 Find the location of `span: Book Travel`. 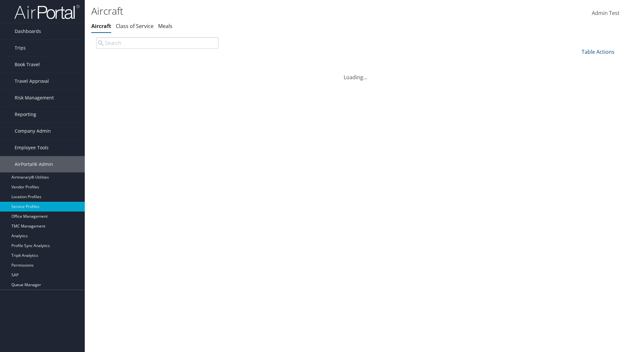

span: Book Travel is located at coordinates (27, 65).